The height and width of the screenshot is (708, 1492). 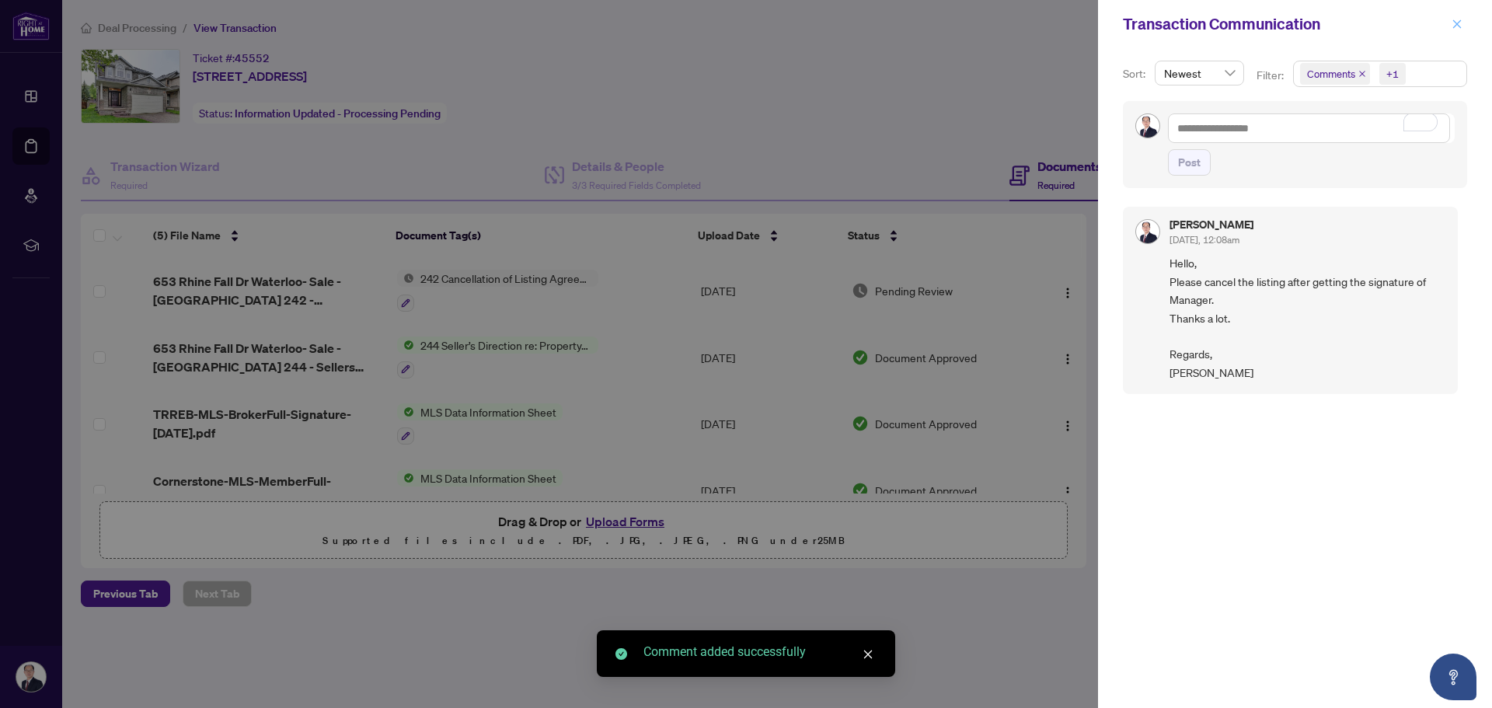 I want to click on p: Sort:, so click(x=1136, y=74).